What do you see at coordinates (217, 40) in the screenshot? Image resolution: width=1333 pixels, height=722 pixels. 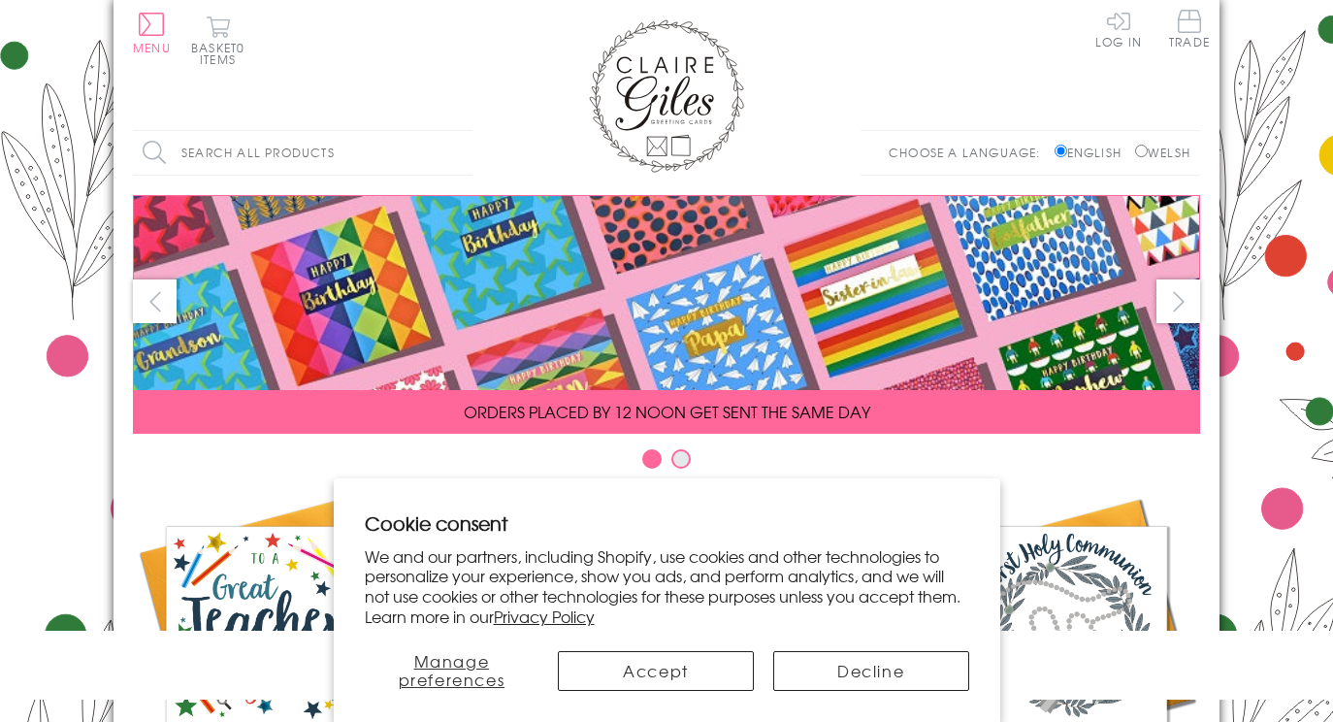 I see `button: Basket0 items` at bounding box center [217, 40].